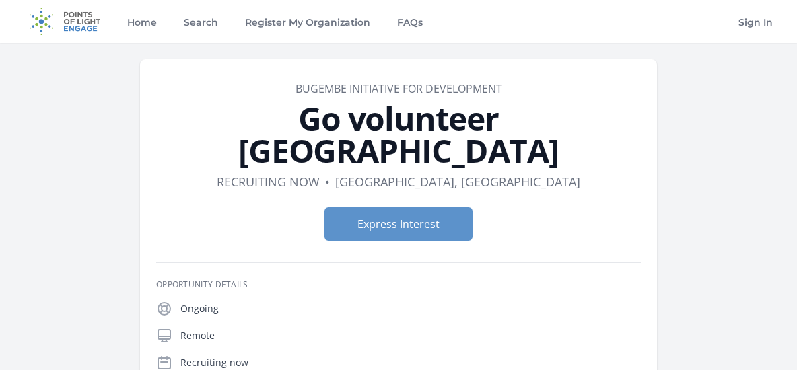 The image size is (797, 370). Describe the element at coordinates (398, 285) in the screenshot. I see `h3: Opportunity Details` at that location.